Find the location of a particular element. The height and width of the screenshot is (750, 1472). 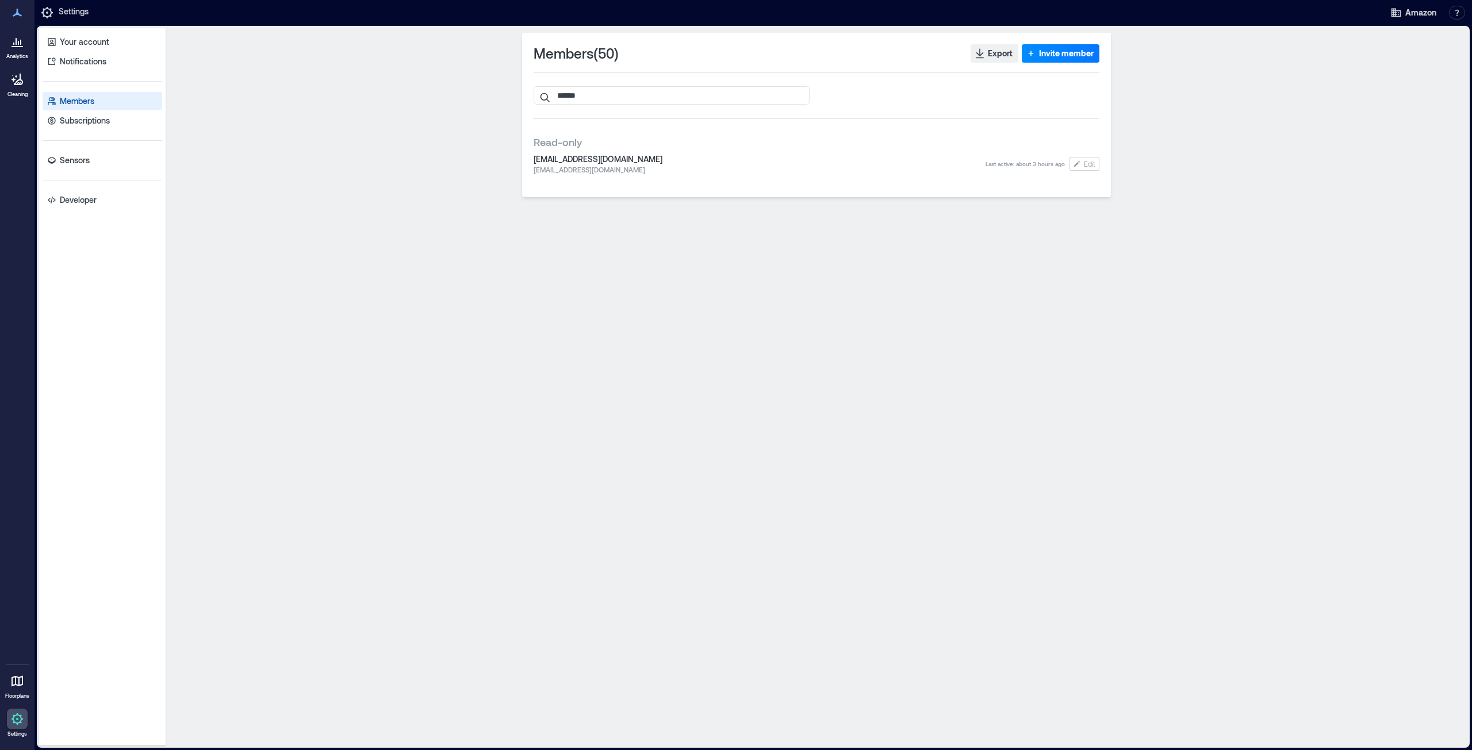

span: Edit is located at coordinates (1090, 164).